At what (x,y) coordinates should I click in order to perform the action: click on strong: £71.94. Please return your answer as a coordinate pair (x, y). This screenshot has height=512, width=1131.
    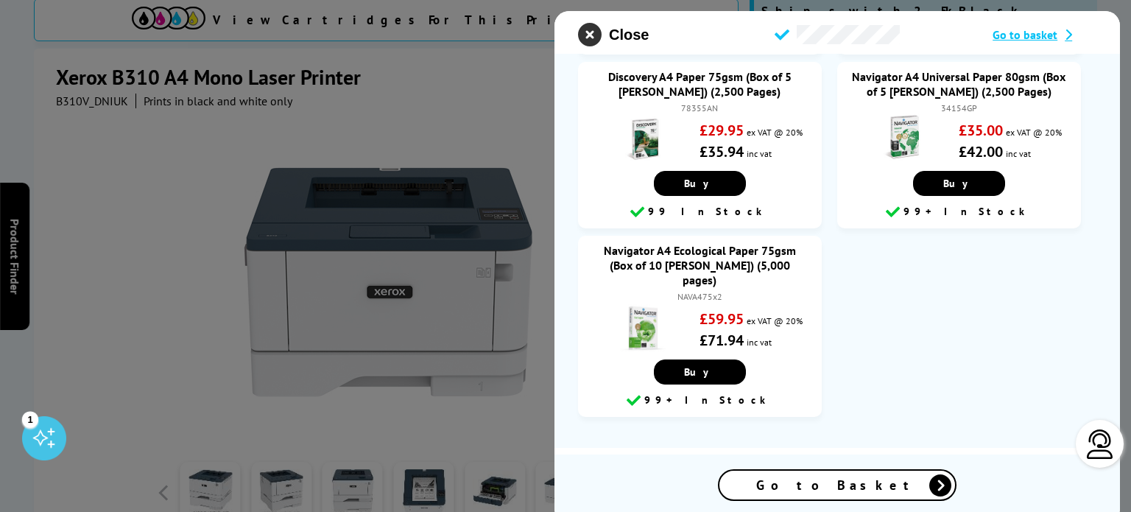
    Looking at the image, I should click on (721, 340).